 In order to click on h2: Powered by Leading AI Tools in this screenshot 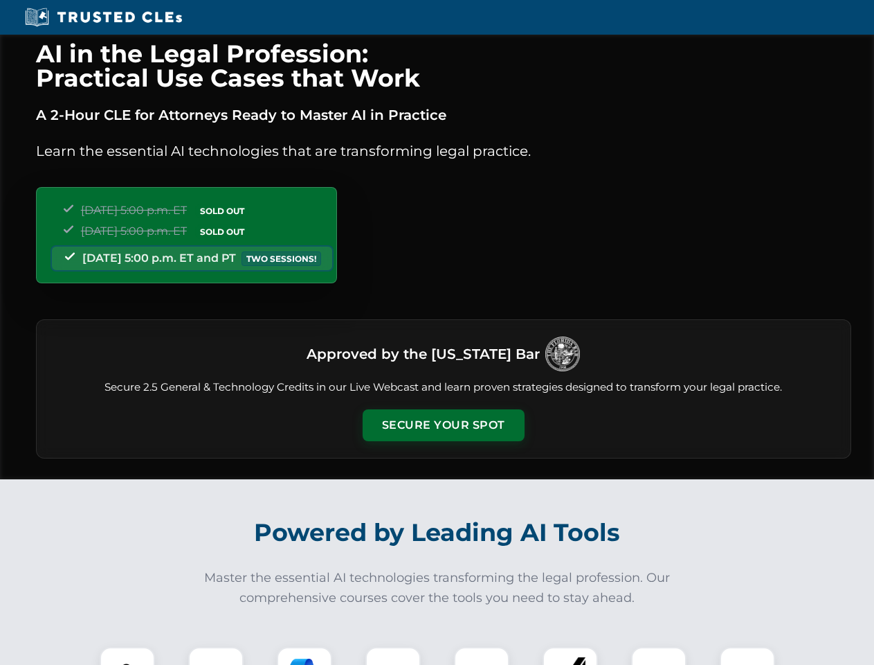, I will do `click(437, 532)`.